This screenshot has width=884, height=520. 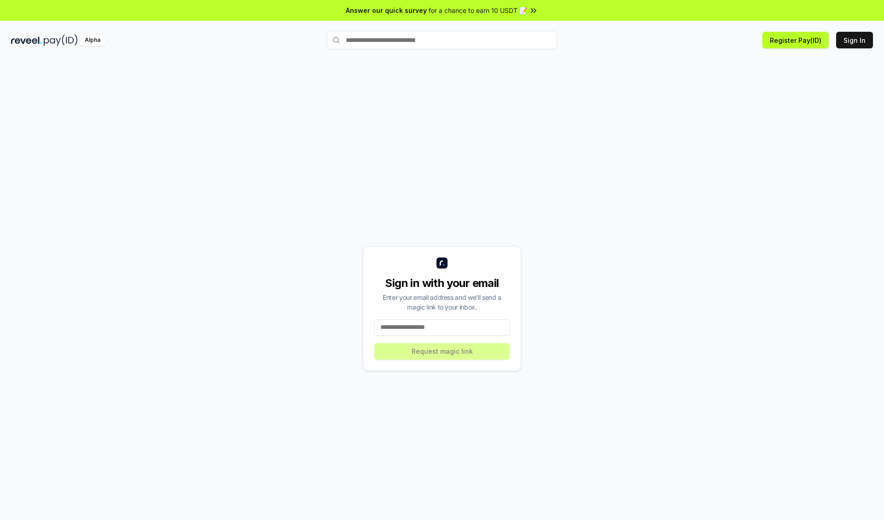 What do you see at coordinates (61, 40) in the screenshot?
I see `img: pay_id` at bounding box center [61, 40].